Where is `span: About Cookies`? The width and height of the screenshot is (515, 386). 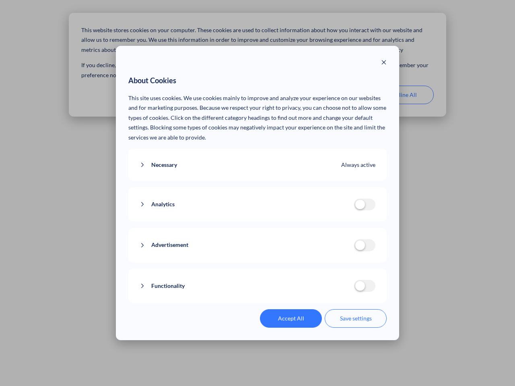
span: About Cookies is located at coordinates (152, 81).